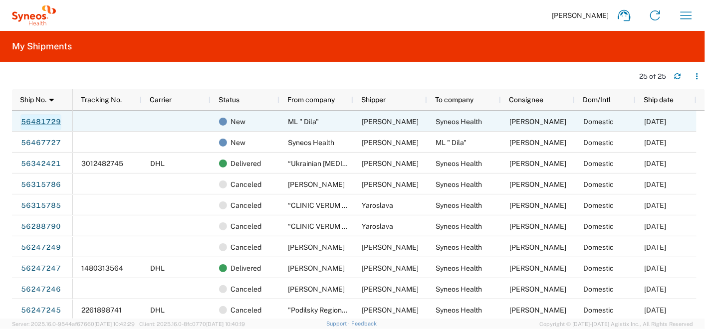 Image resolution: width=705 pixels, height=329 pixels. Describe the element at coordinates (41, 206) in the screenshot. I see `a: 56315785` at that location.